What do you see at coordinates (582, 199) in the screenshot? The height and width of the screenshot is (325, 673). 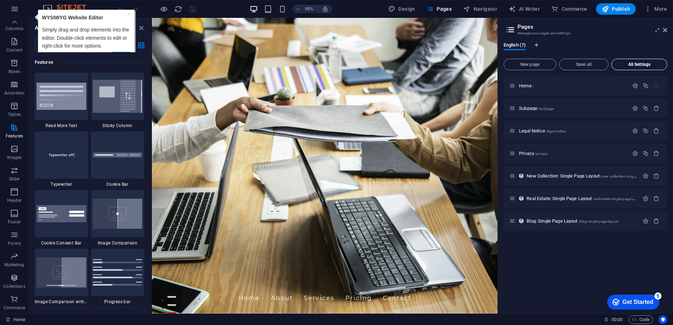 I see `div: Real Estate: Single Page Layout/real-estate-single-page-layout` at bounding box center [582, 199].